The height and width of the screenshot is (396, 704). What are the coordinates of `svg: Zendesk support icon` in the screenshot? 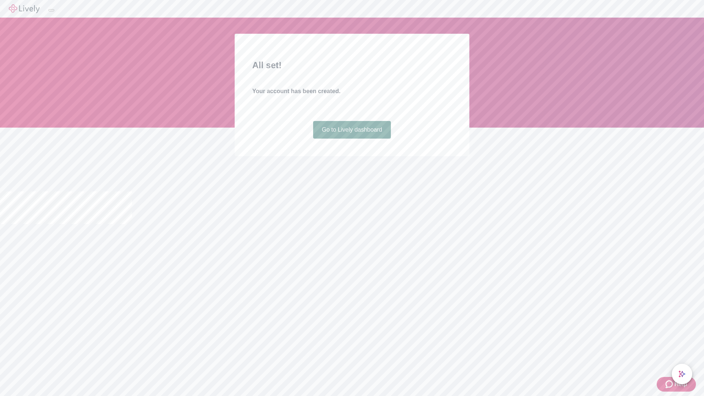 It's located at (670, 384).